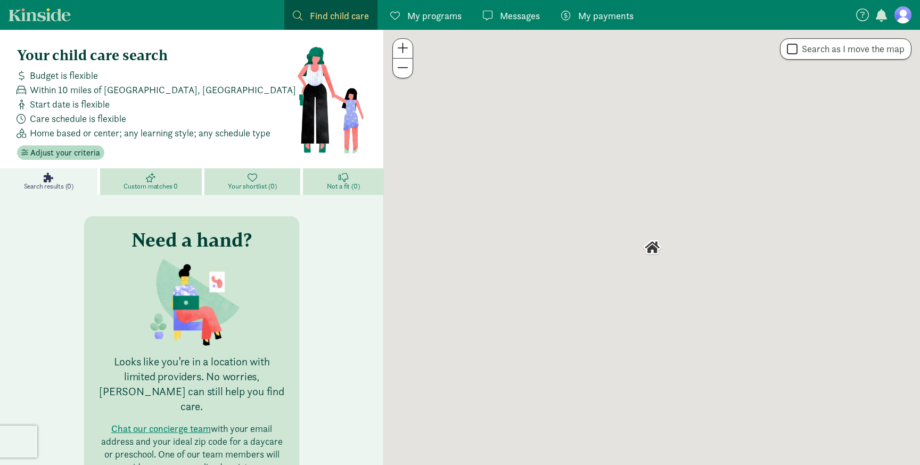 The height and width of the screenshot is (465, 920). What do you see at coordinates (851, 49) in the screenshot?
I see `label: Search as I move the map` at bounding box center [851, 49].